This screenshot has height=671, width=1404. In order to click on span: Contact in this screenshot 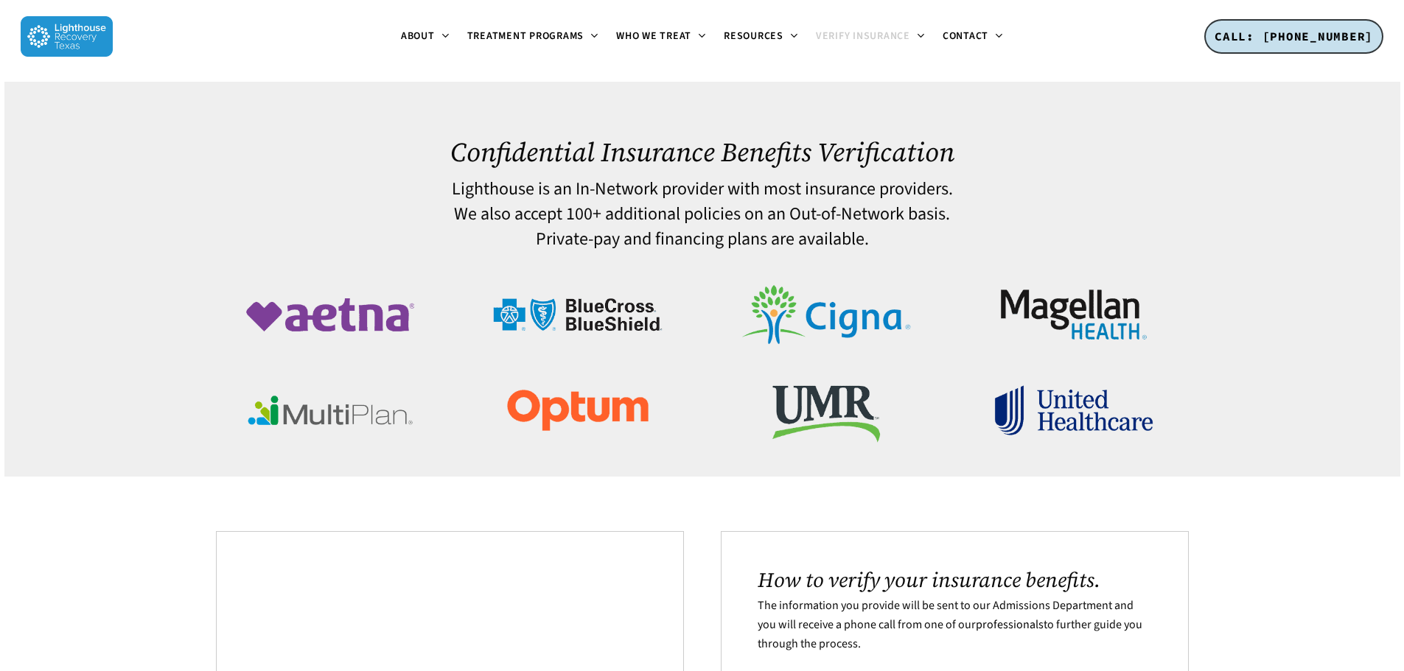, I will do `click(965, 36)`.